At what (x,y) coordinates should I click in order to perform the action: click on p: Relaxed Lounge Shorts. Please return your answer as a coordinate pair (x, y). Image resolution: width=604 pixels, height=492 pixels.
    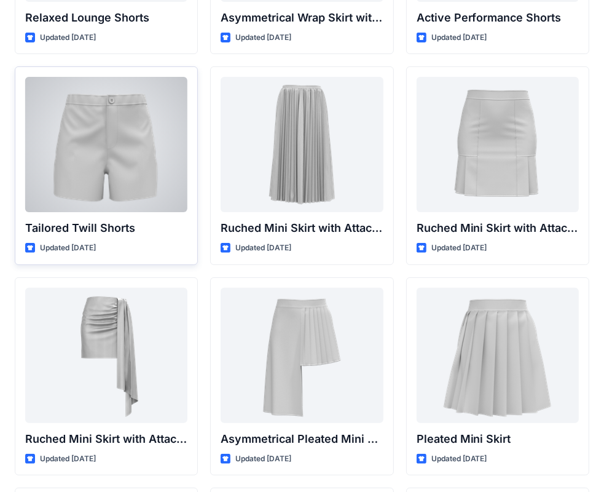
    Looking at the image, I should click on (106, 18).